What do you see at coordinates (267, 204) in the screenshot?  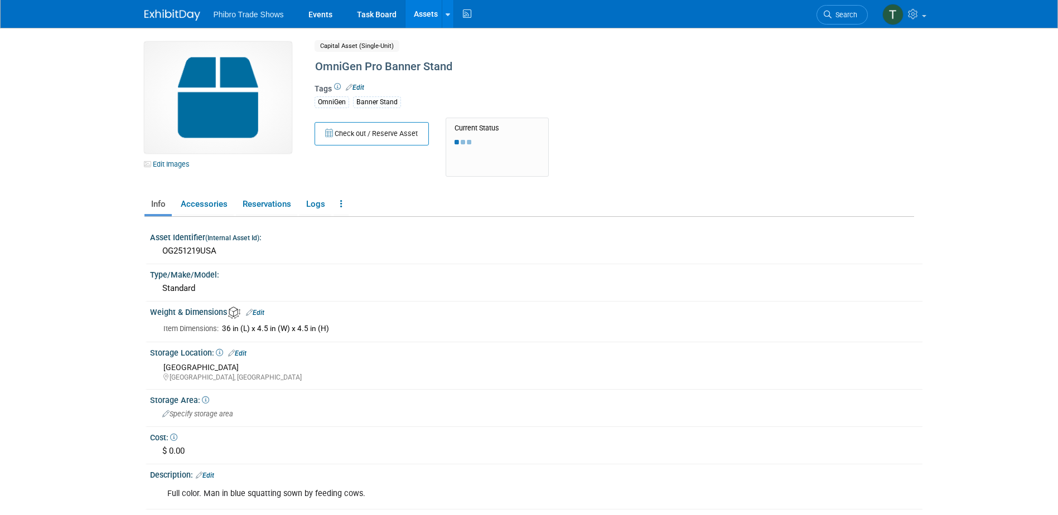 I see `a: Reservations` at bounding box center [267, 204].